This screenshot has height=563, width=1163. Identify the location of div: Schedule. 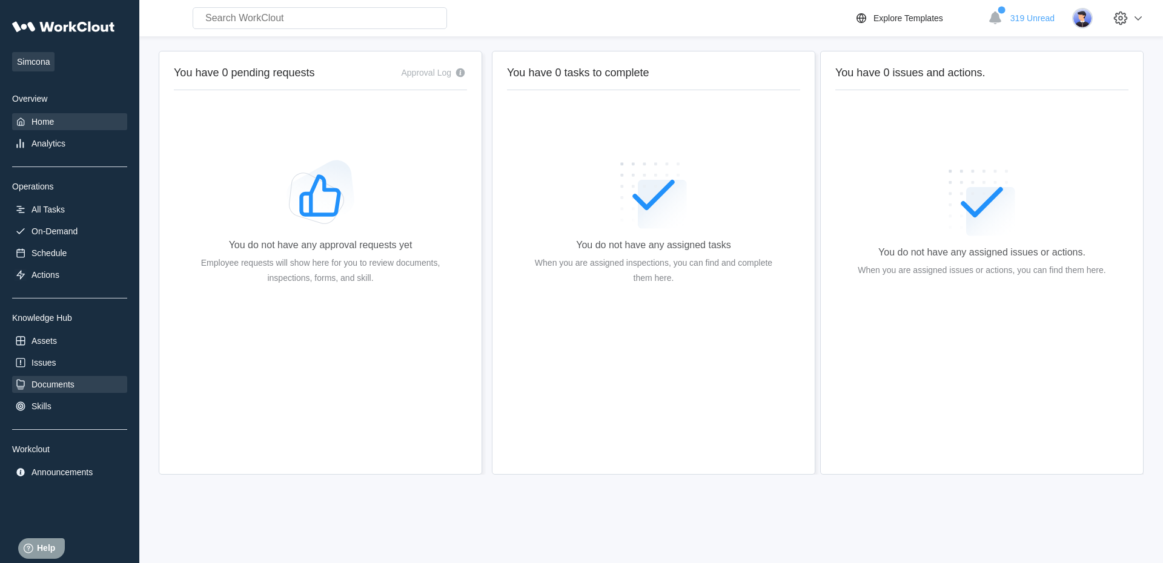
(49, 253).